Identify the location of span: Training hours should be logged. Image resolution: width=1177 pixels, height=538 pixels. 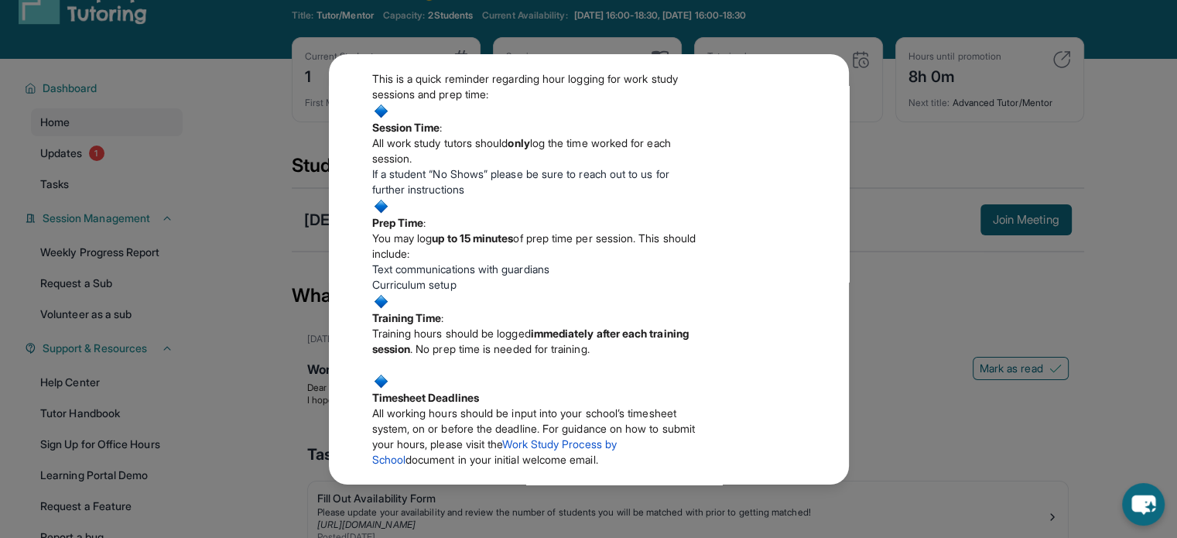
(451, 333).